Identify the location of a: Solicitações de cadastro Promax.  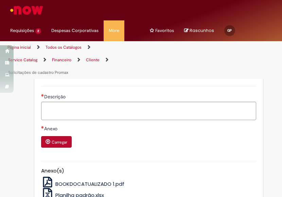
(38, 72).